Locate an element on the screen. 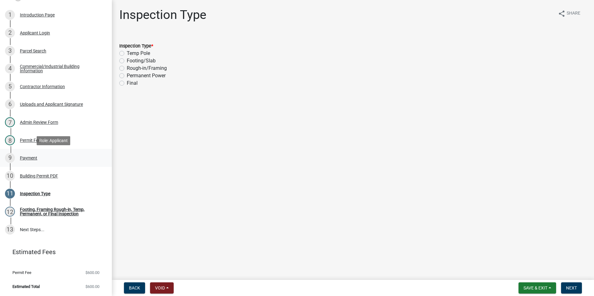  div: 7 is located at coordinates (10, 122).